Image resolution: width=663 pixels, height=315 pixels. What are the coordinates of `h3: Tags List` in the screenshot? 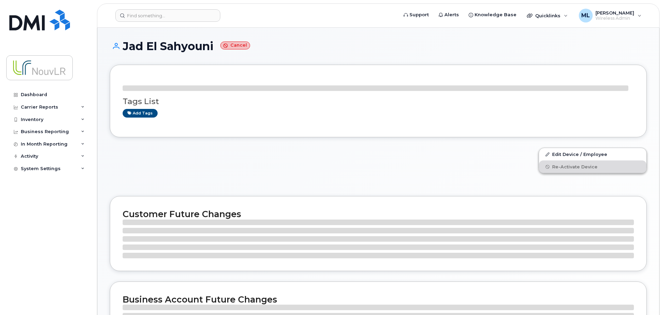 It's located at (378, 101).